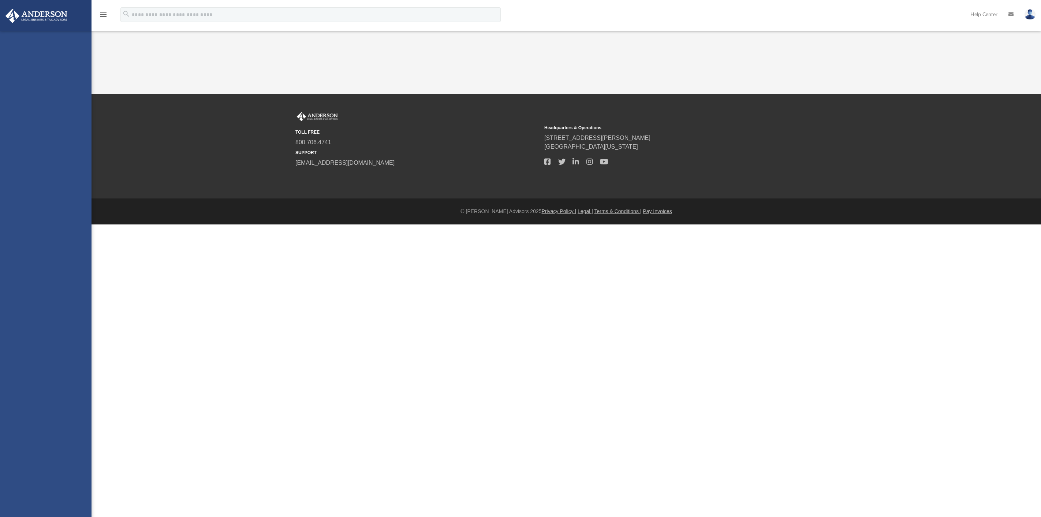  What do you see at coordinates (313, 142) in the screenshot?
I see `a: 800.706.4741` at bounding box center [313, 142].